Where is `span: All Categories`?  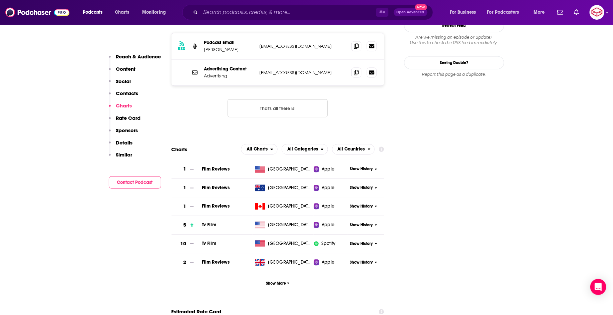 span: All Categories is located at coordinates (303, 149).